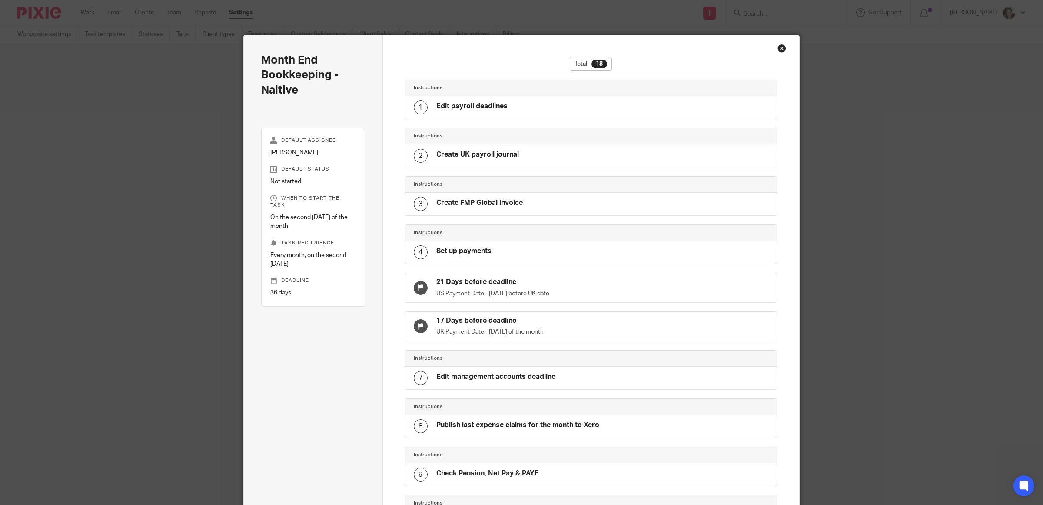  What do you see at coordinates (599, 64) in the screenshot?
I see `div: 18` at bounding box center [599, 64].